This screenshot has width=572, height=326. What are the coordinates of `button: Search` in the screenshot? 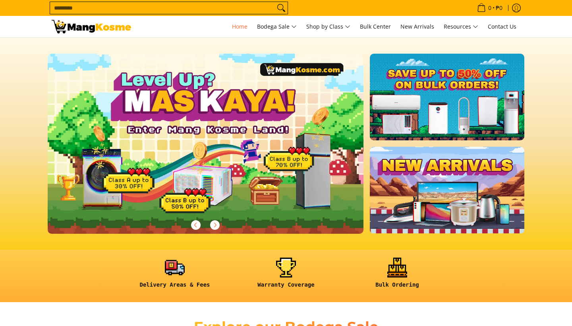 It's located at (281, 8).